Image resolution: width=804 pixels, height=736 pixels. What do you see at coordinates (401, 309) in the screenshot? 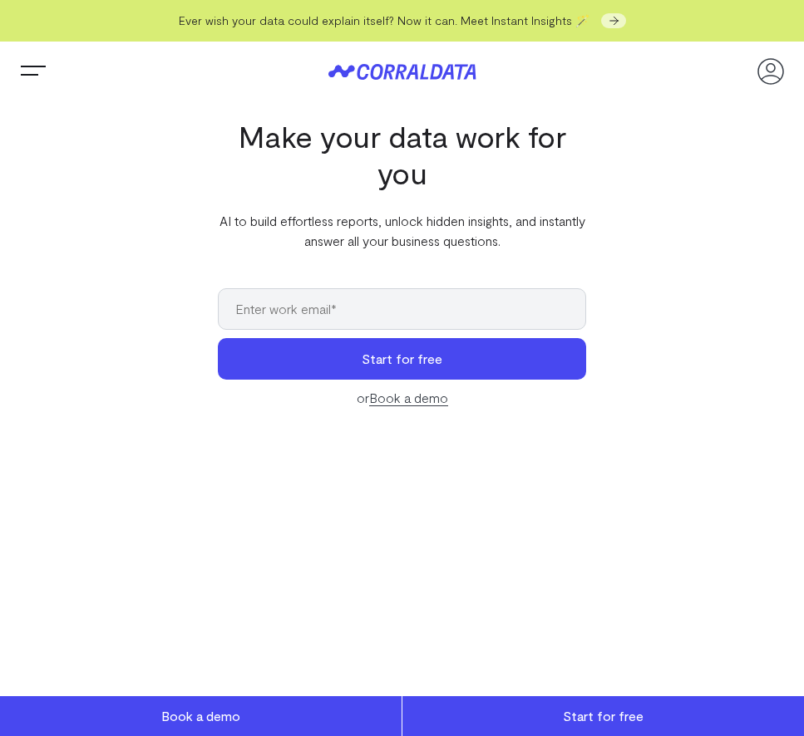
I see `input: Enter work email*` at bounding box center [401, 309].